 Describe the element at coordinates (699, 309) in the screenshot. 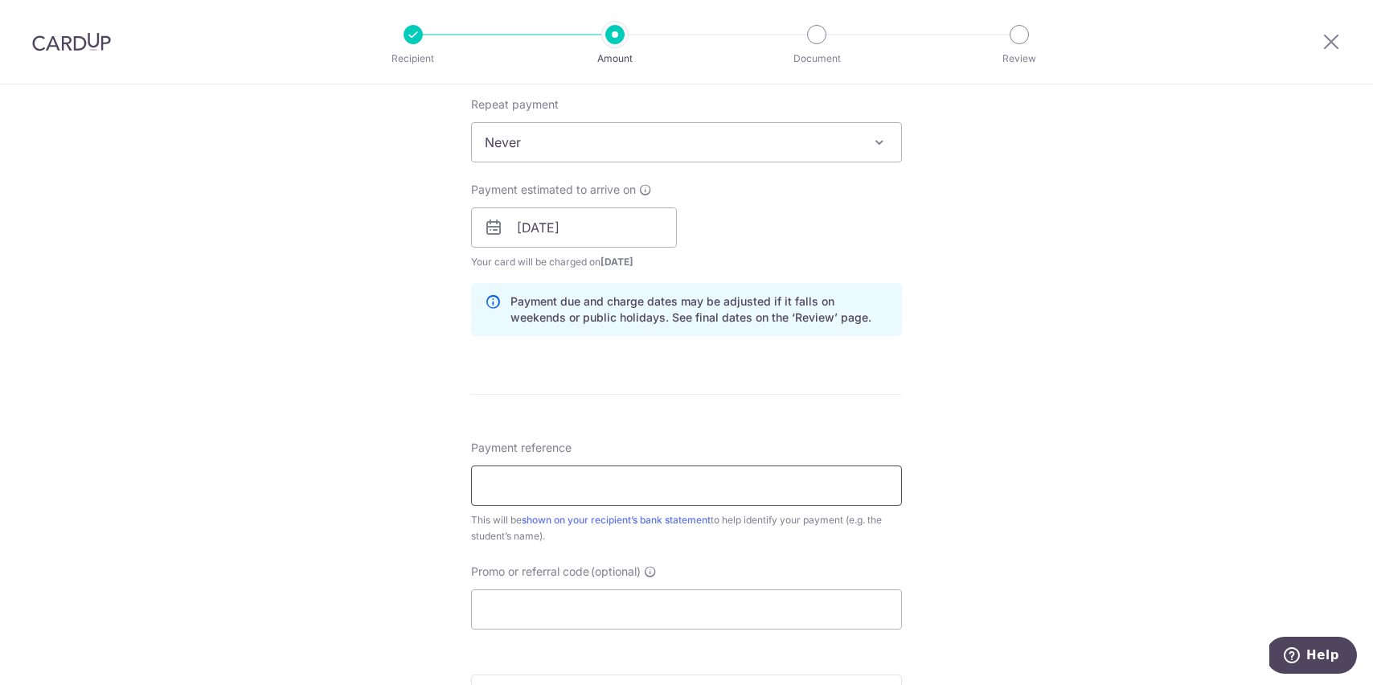

I see `p: Payment due and charge dates may be adjusted if it falls on weekends or public holidays. See fina...` at that location.